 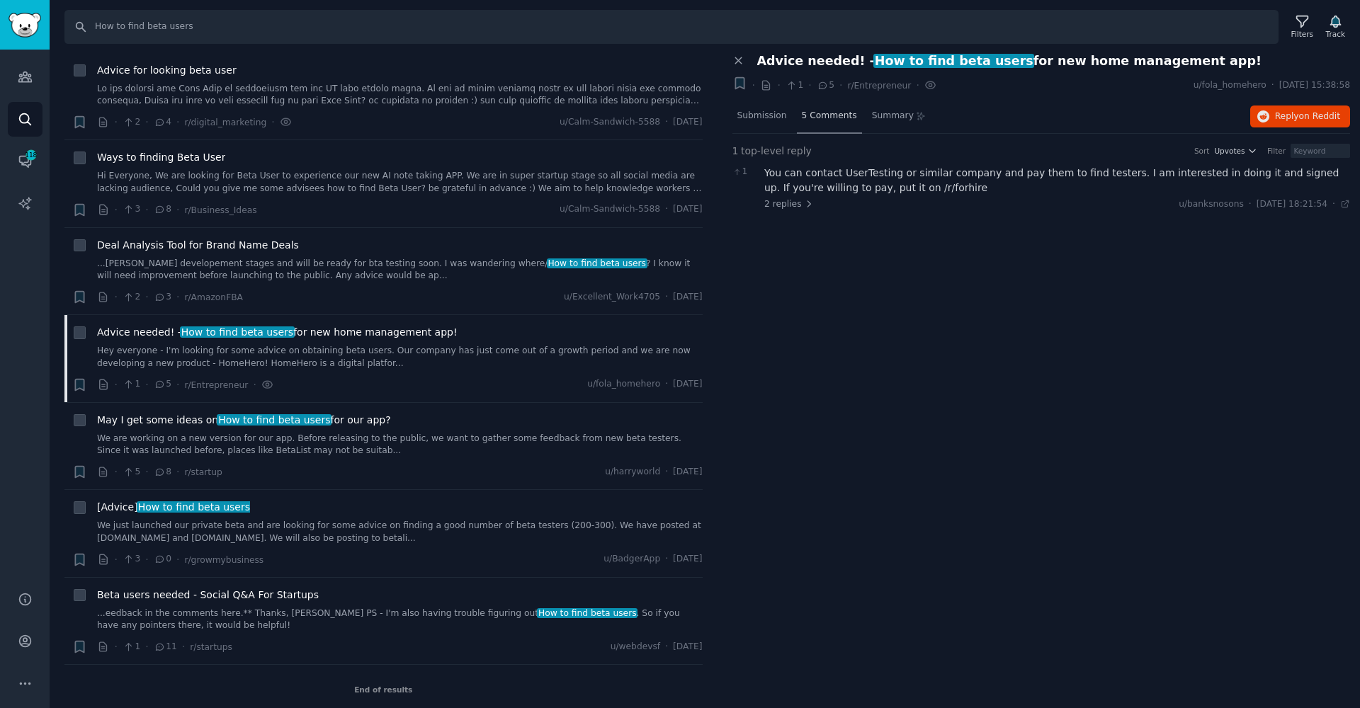 I want to click on a: Replyon Reddit, so click(x=1300, y=117).